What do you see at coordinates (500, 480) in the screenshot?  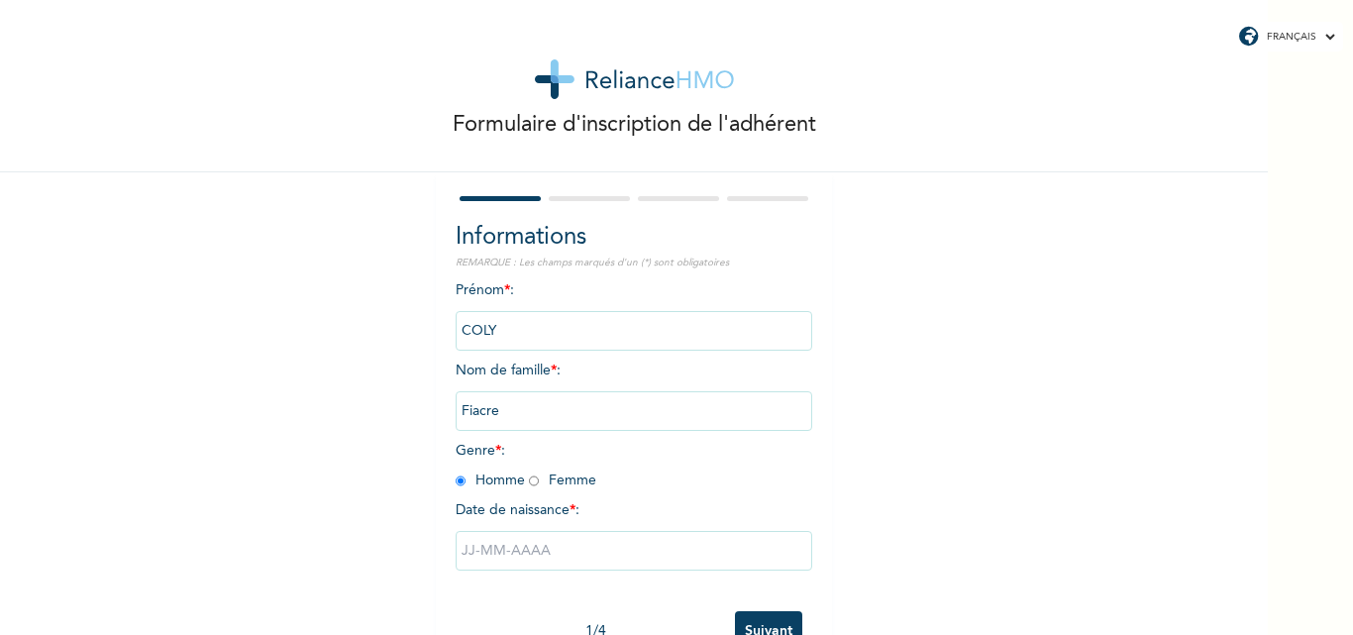 I see `font: Homme` at bounding box center [500, 480].